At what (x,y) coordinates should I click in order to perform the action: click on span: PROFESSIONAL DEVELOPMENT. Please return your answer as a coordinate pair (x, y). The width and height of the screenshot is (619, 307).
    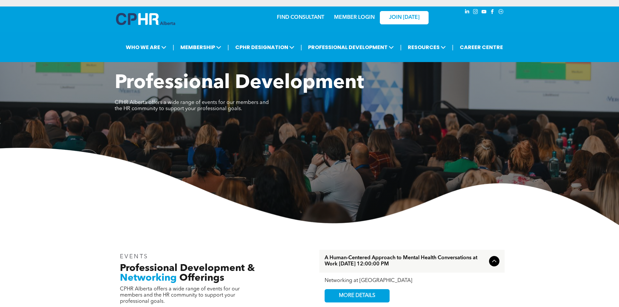
    Looking at the image, I should click on (351, 47).